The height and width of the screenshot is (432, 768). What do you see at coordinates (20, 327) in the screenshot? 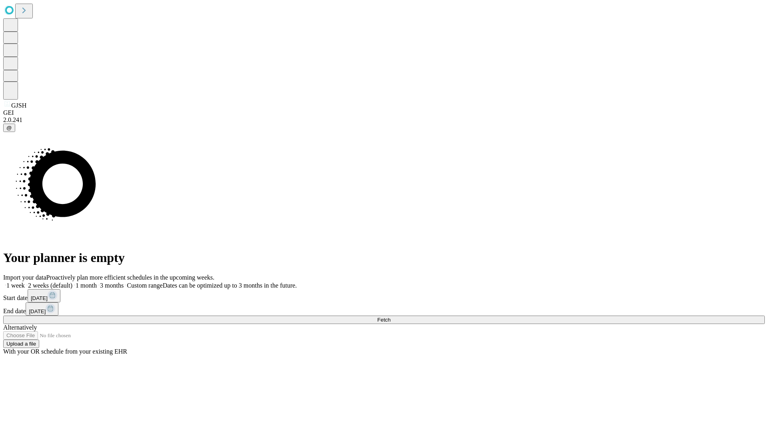
I see `span: Alternatively` at bounding box center [20, 327].